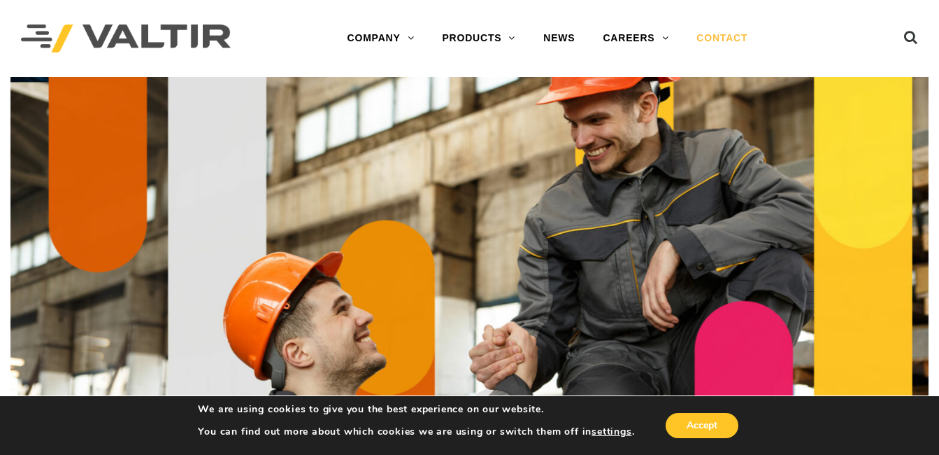 This screenshot has height=455, width=939. Describe the element at coordinates (416, 409) in the screenshot. I see `p: We are using cookies to give you the best experience on our website.` at that location.